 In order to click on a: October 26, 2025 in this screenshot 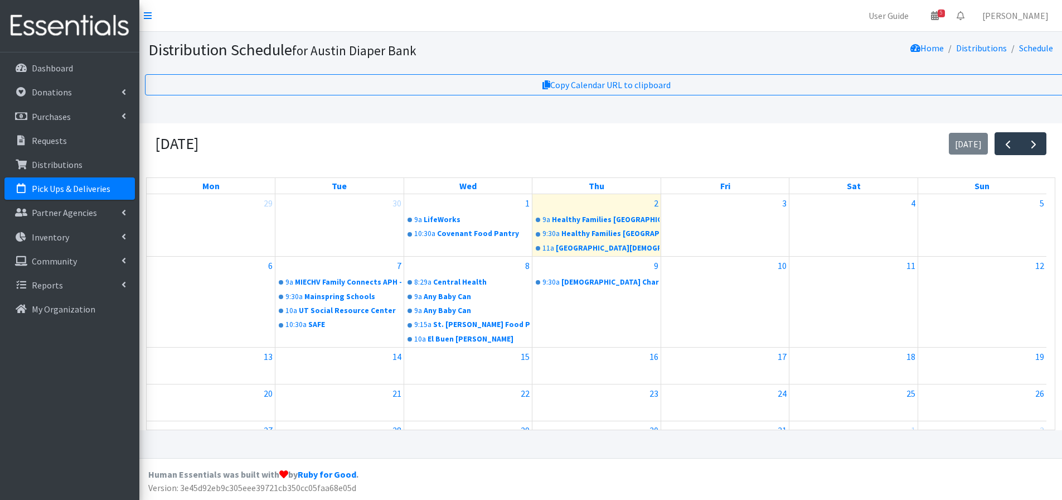, I will do `click(1040, 393)`.